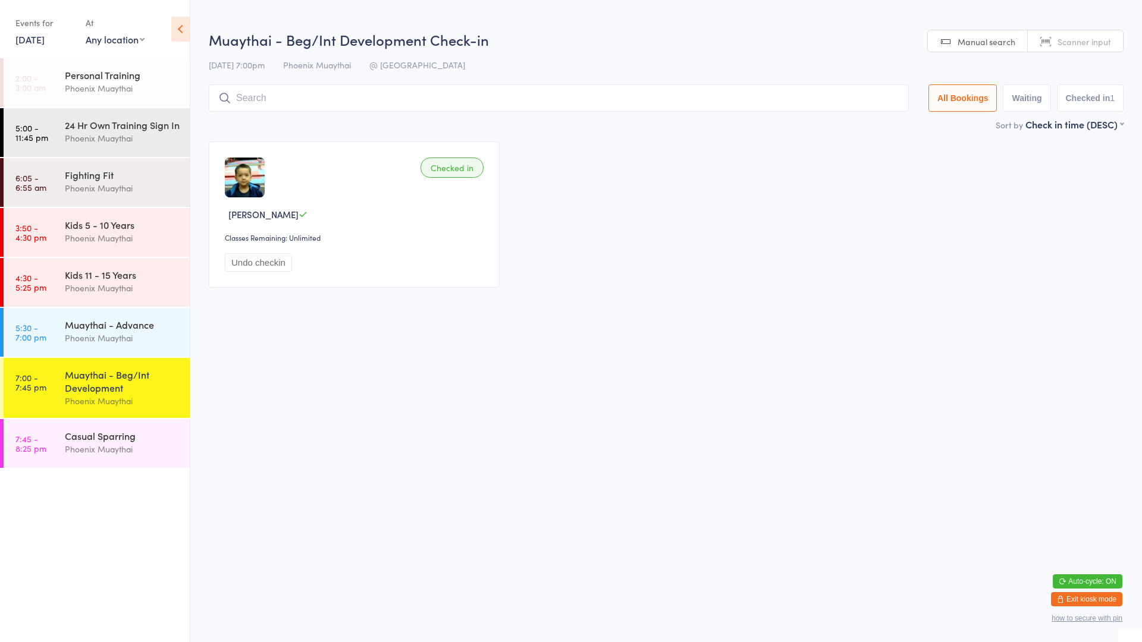 Image resolution: width=1142 pixels, height=642 pixels. Describe the element at coordinates (31, 233) in the screenshot. I see `time: 3:50 - 4:30 pm` at that location.